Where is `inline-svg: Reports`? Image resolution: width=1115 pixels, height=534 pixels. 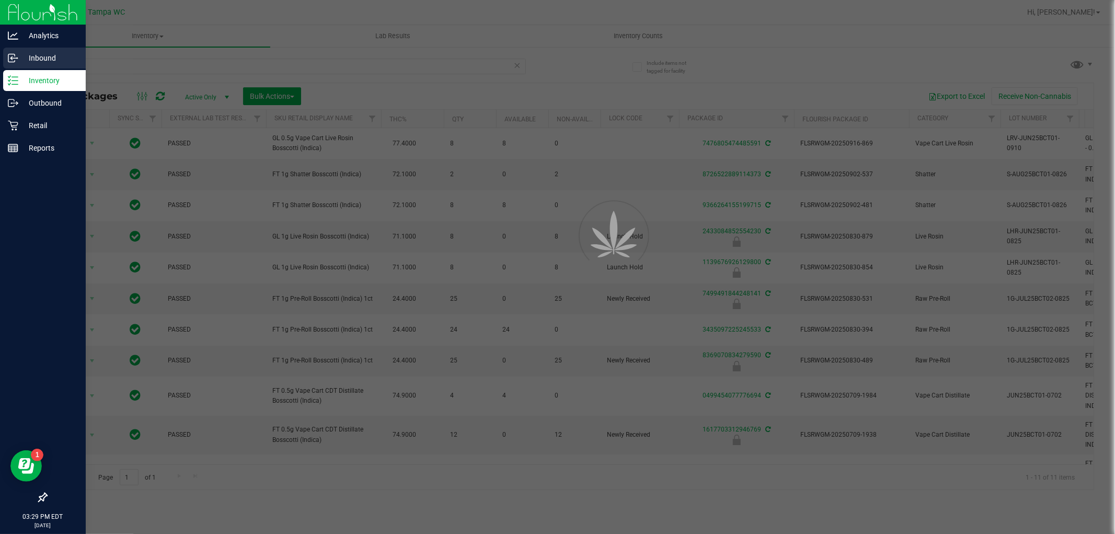 inline-svg: Reports is located at coordinates (13, 148).